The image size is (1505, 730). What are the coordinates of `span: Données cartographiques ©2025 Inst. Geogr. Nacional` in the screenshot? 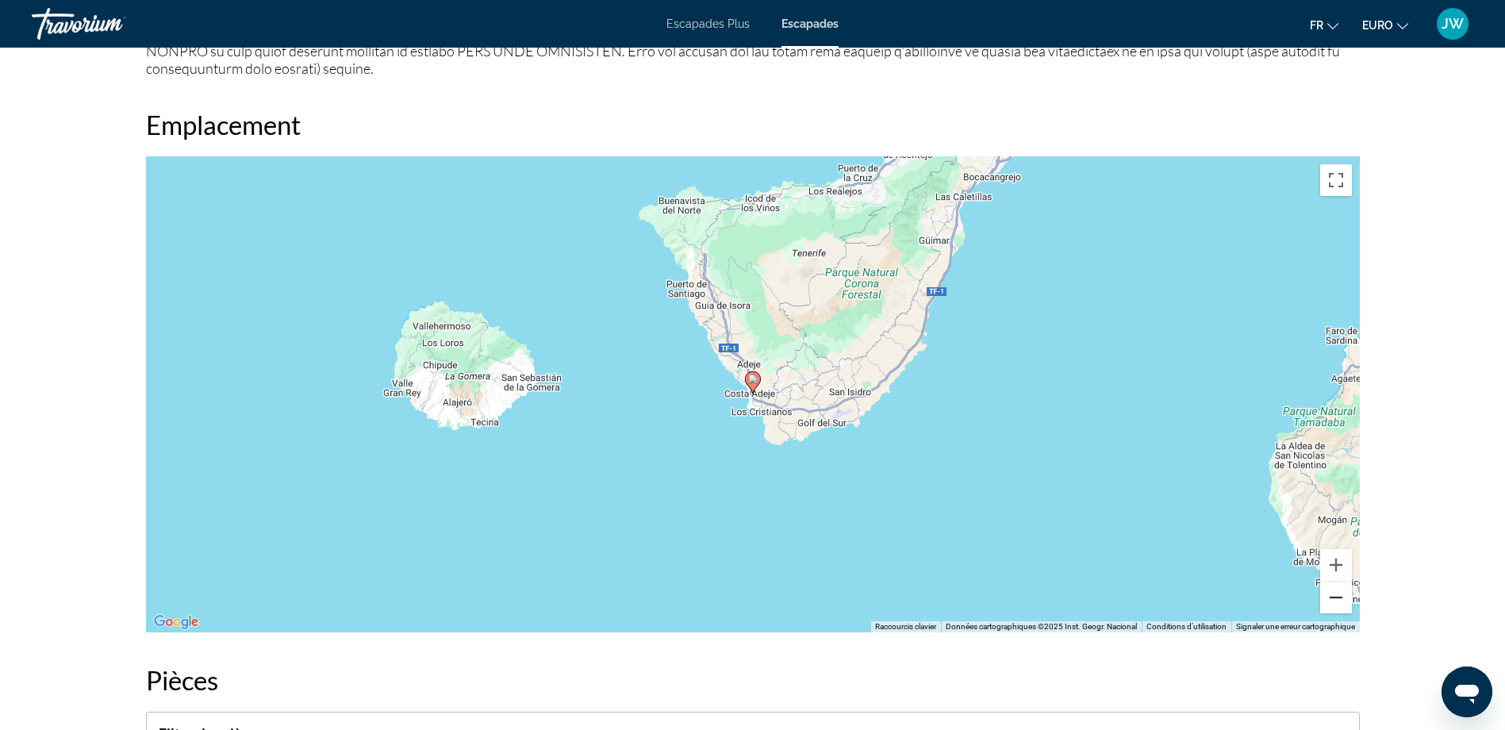 It's located at (1041, 626).